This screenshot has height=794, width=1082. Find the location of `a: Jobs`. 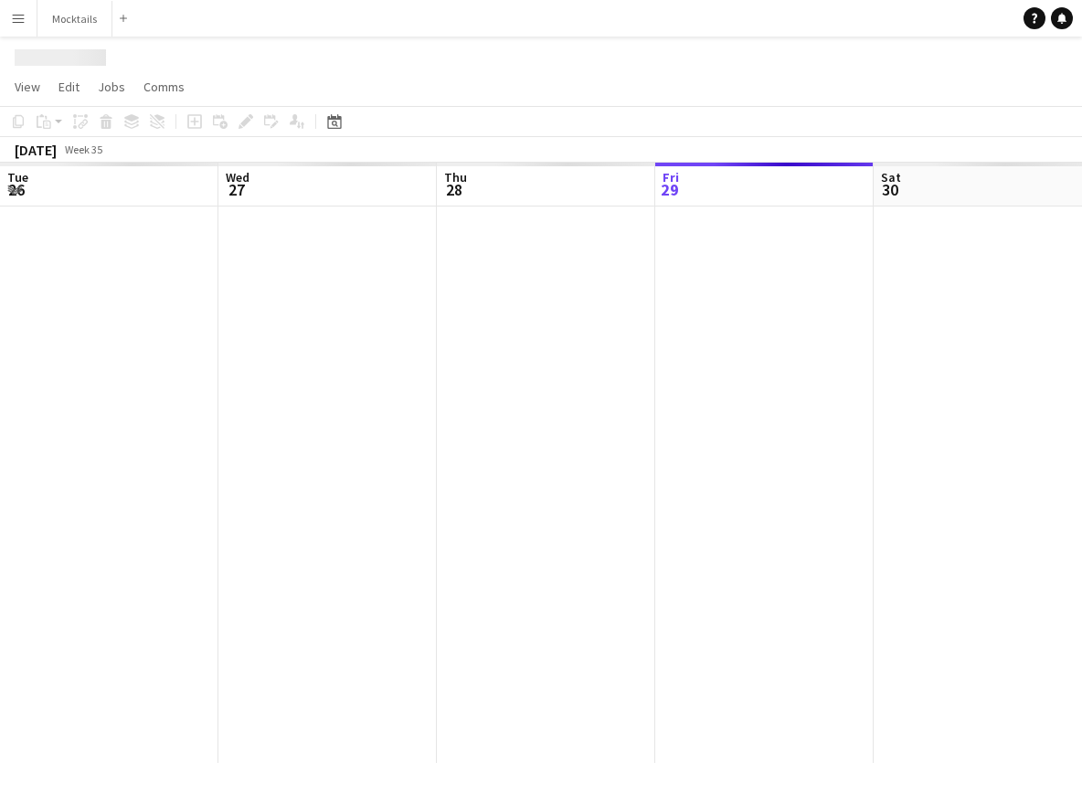

a: Jobs is located at coordinates (112, 87).